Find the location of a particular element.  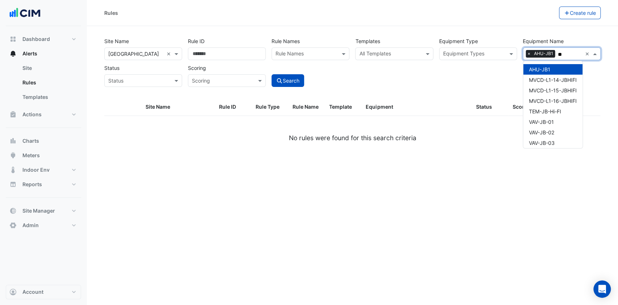

span: Actions is located at coordinates (32, 114).